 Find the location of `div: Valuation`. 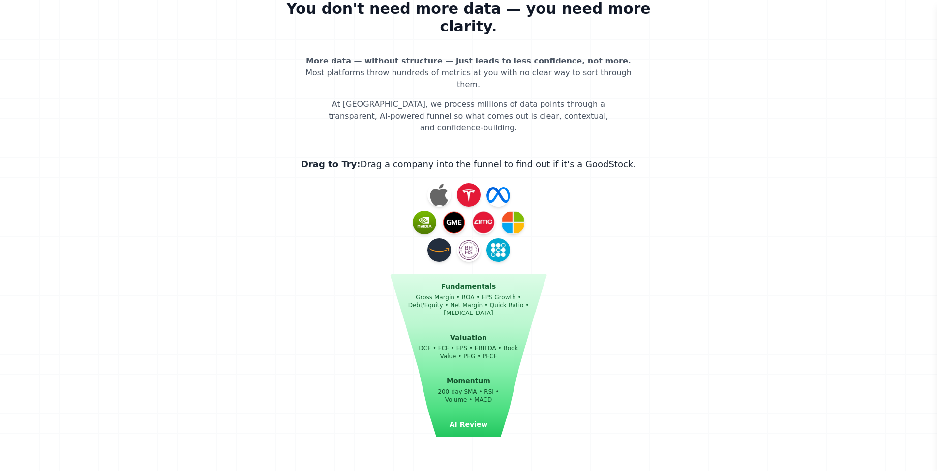

div: Valuation is located at coordinates (469, 346).